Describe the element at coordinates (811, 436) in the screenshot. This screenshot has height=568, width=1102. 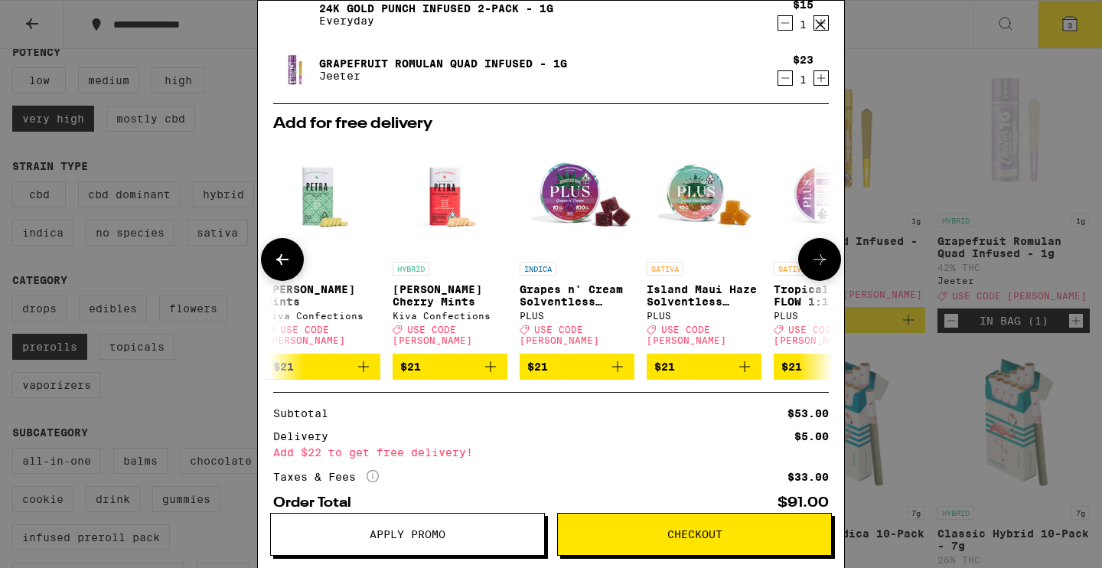
I see `div: $5.00` at that location.